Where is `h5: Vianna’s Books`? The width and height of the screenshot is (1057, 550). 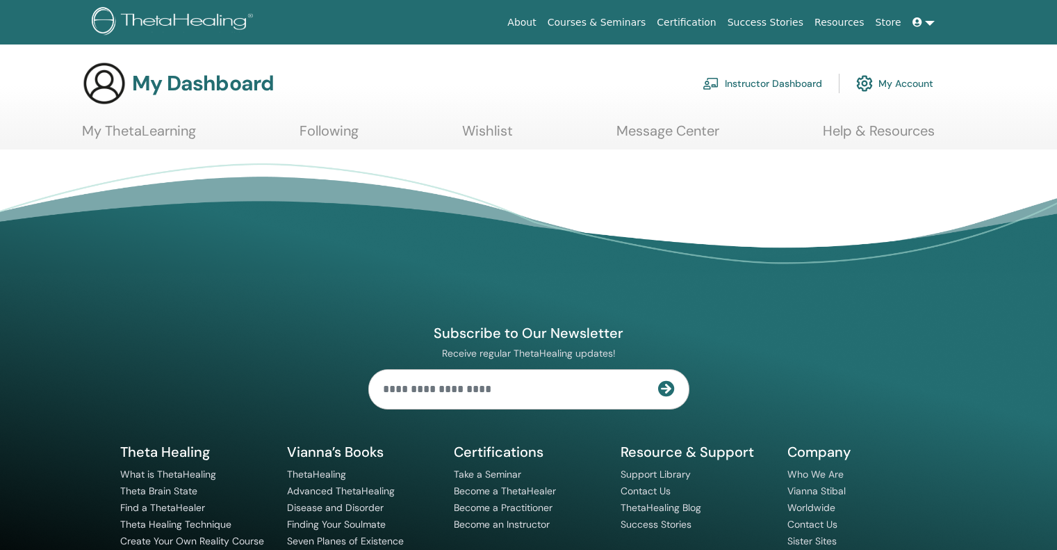 h5: Vianna’s Books is located at coordinates (362, 452).